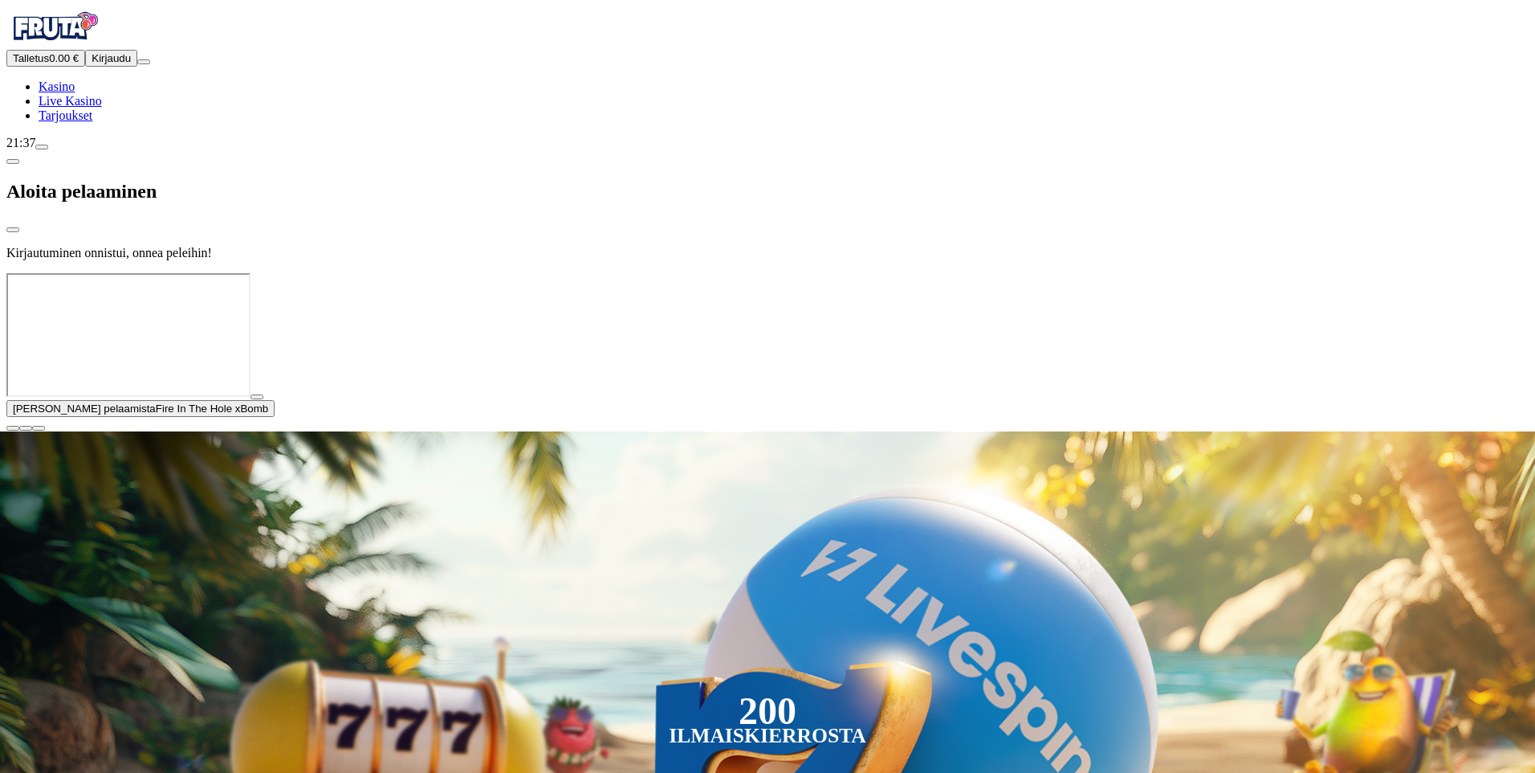 This screenshot has height=773, width=1535. I want to click on div: 200, so click(768, 711).